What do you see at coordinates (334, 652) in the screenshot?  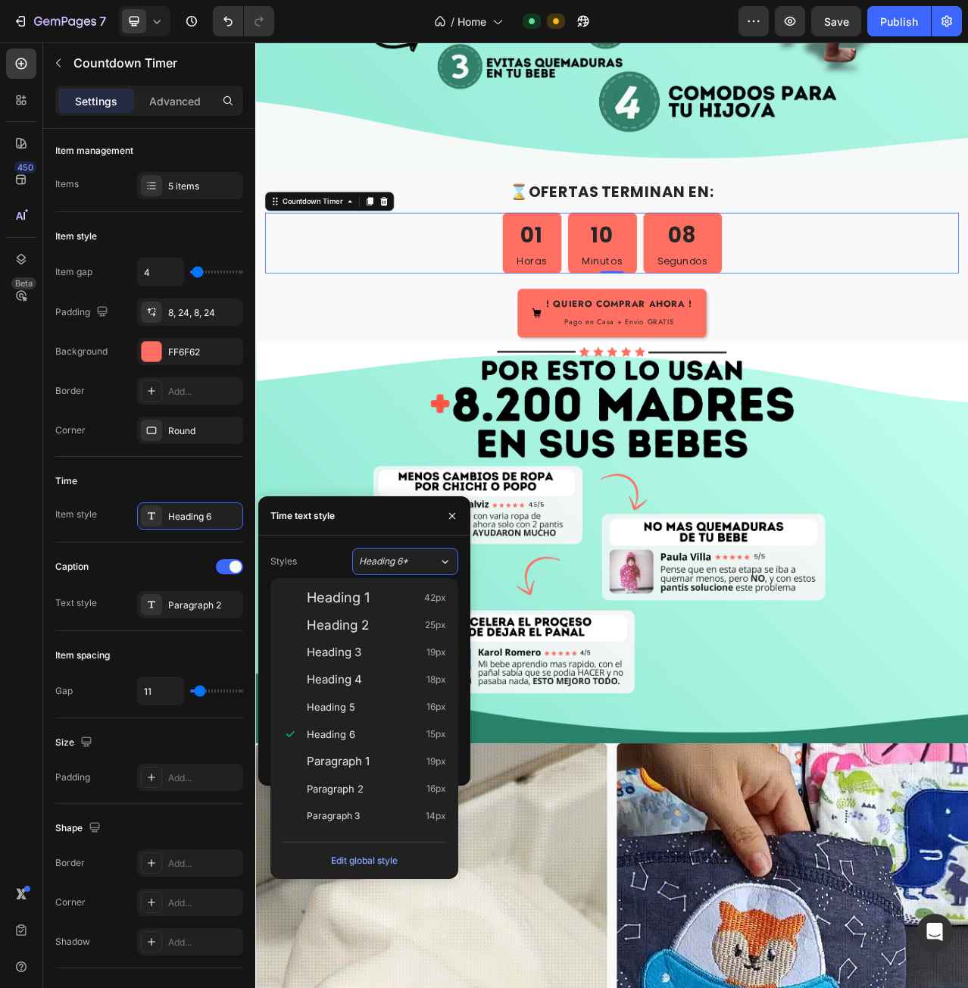 I see `span: Heading 3` at bounding box center [334, 652].